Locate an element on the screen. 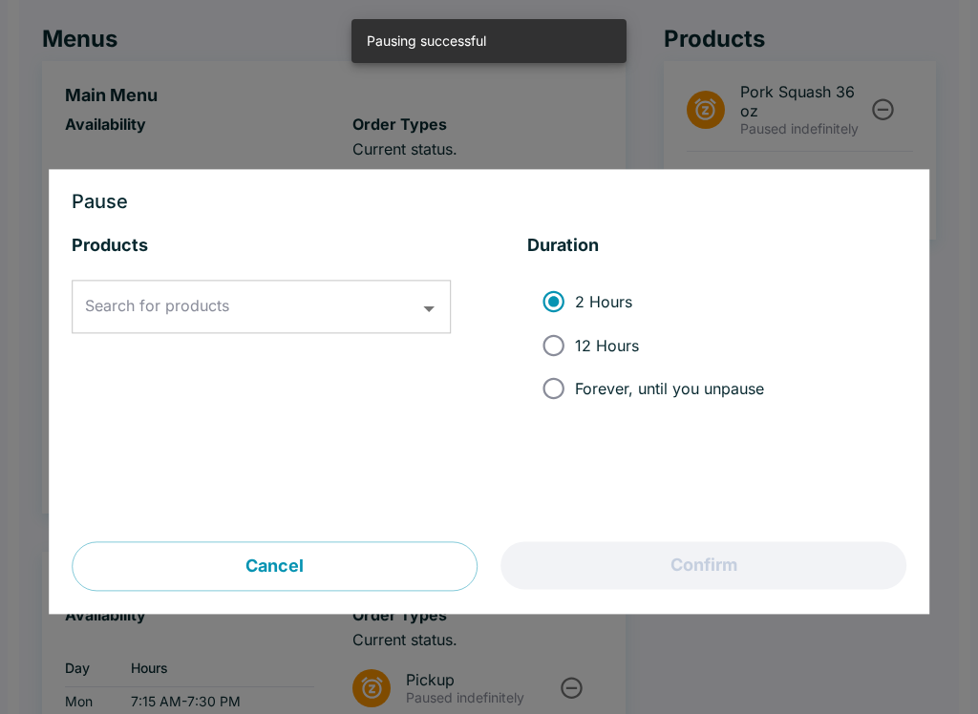 This screenshot has width=978, height=714. div: Pausing successful is located at coordinates (426, 41).